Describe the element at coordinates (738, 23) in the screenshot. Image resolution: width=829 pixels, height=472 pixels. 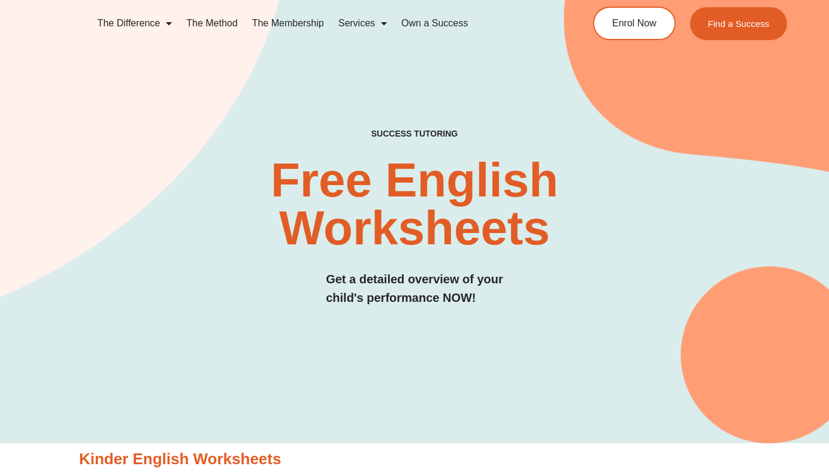
I see `a: Find a Success` at that location.